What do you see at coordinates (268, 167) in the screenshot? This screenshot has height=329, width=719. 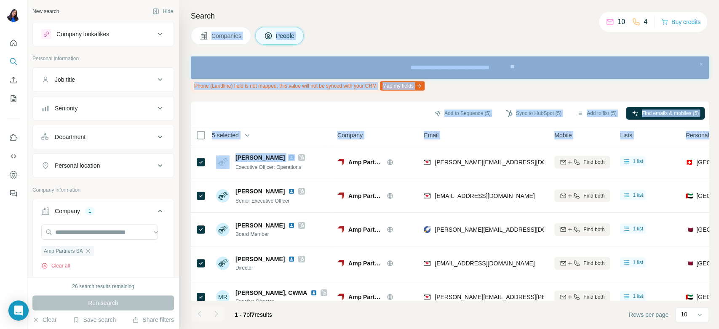 I see `span: Executive Officer: Operations` at bounding box center [268, 167].